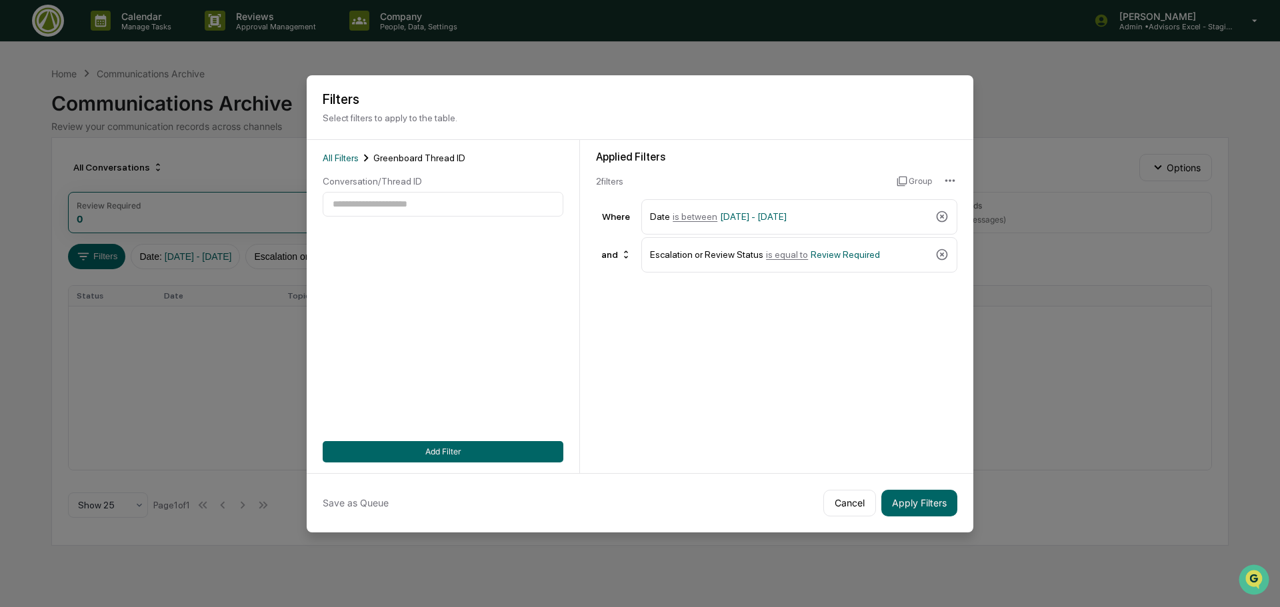  What do you see at coordinates (225, 153) in the screenshot?
I see `button: See all` at bounding box center [225, 153].